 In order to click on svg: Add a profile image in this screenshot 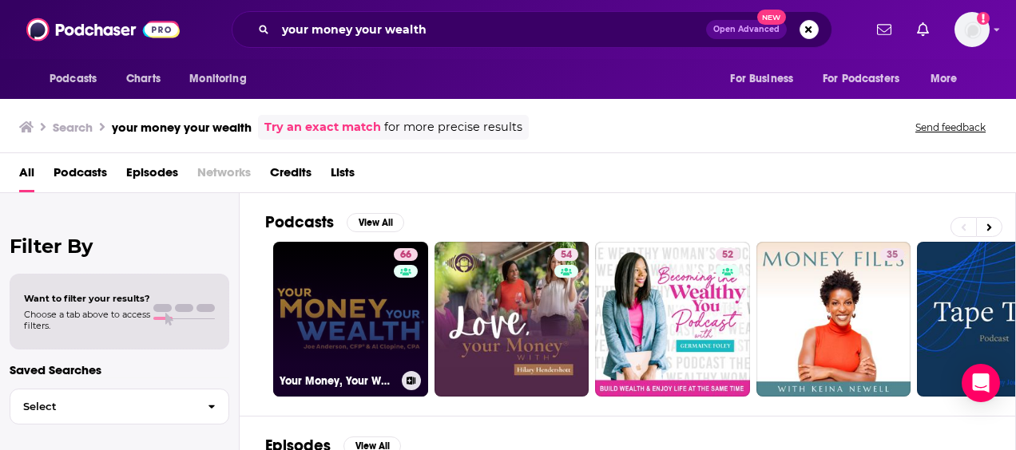, I will do `click(983, 18)`.